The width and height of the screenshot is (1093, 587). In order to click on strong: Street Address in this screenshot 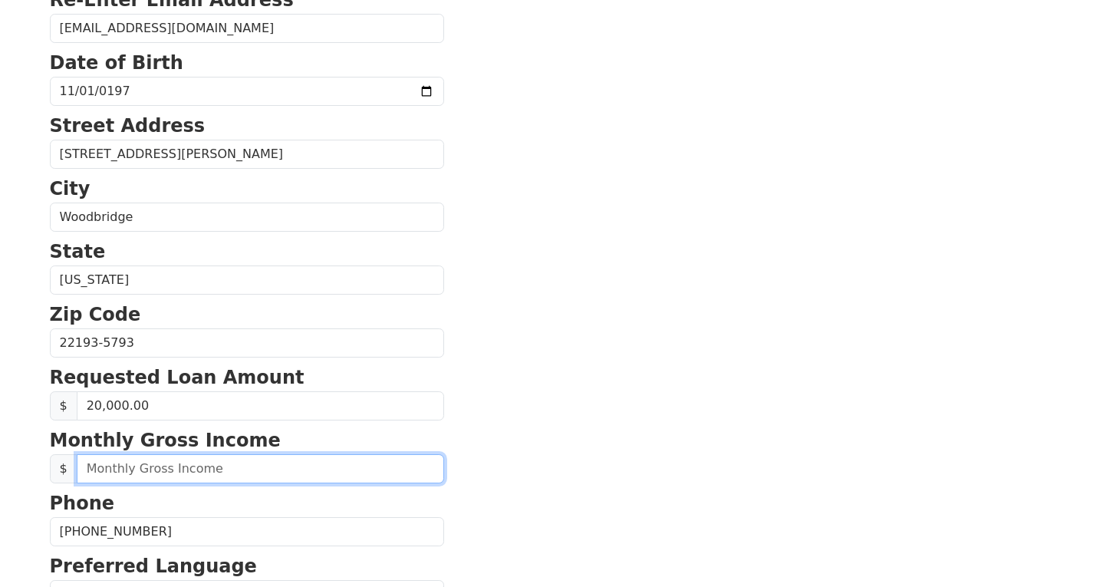, I will do `click(127, 126)`.